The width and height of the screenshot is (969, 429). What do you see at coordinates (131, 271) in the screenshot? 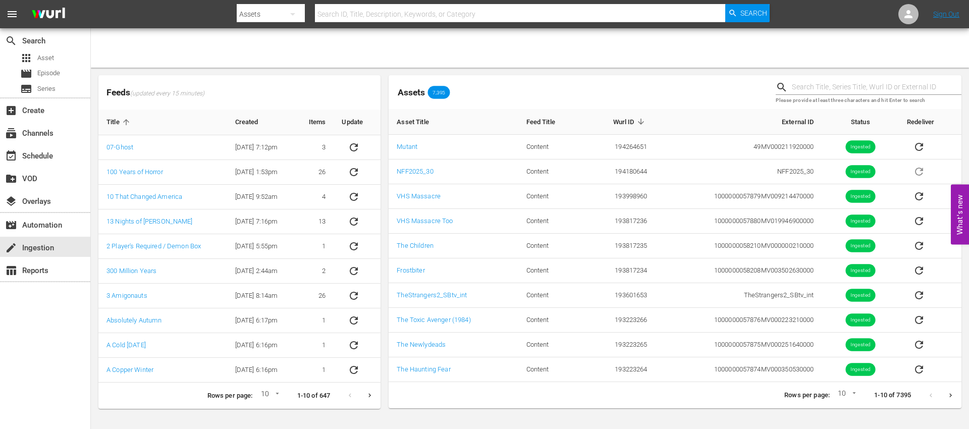
I see `a: 300 Million Years` at bounding box center [131, 271].